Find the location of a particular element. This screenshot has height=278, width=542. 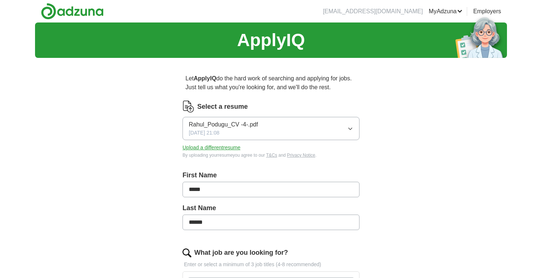

img: CV Icon is located at coordinates (188, 107).